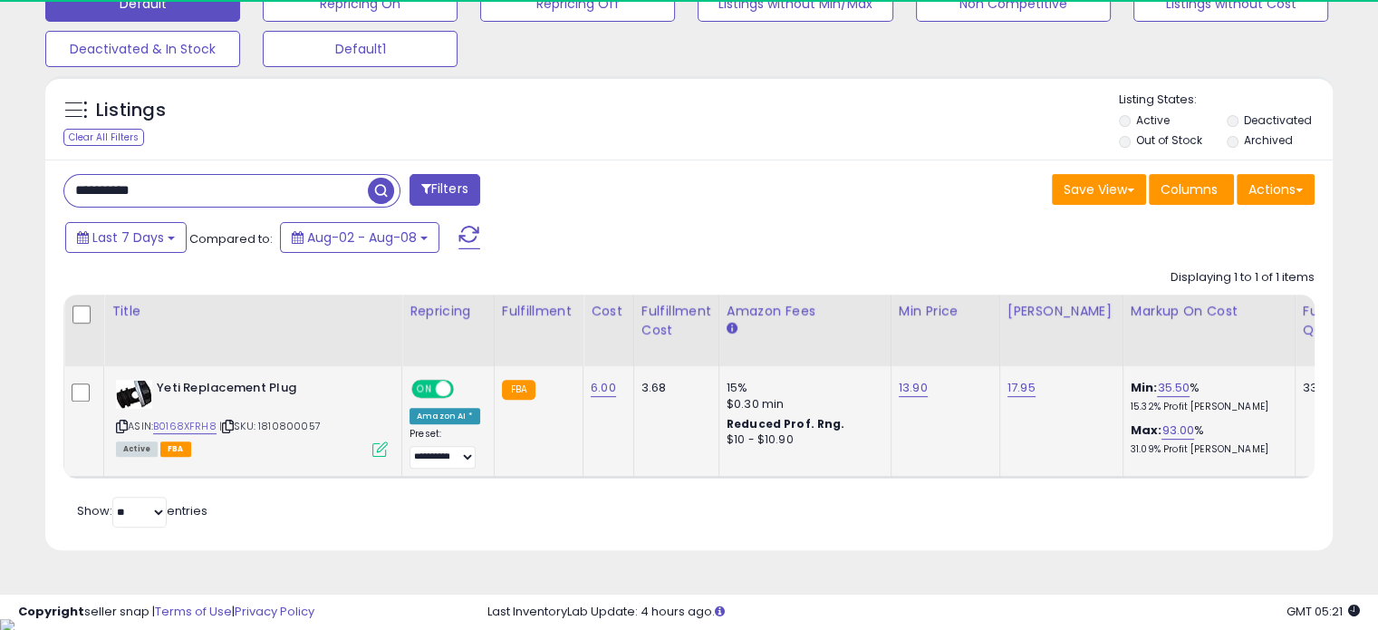  What do you see at coordinates (266, 391) in the screenshot?
I see `b: Yeti Replacement Plug` at bounding box center [266, 391].